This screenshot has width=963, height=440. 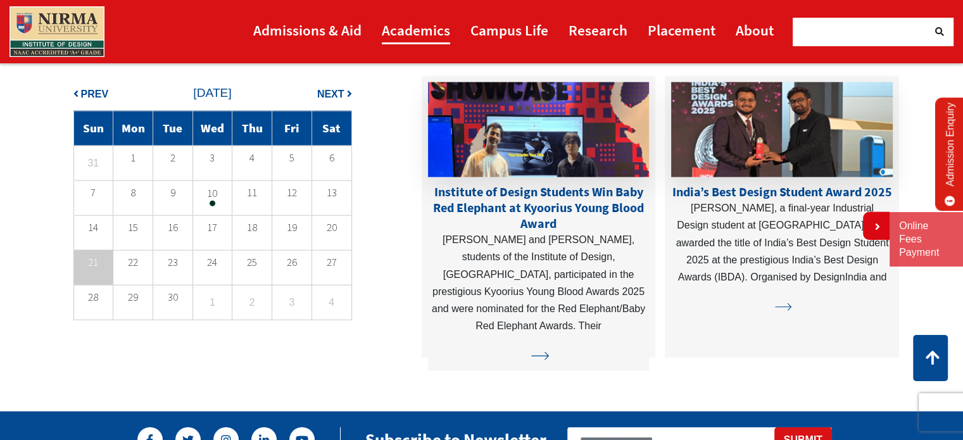 What do you see at coordinates (212, 302) in the screenshot?
I see `td: 1` at bounding box center [212, 302].